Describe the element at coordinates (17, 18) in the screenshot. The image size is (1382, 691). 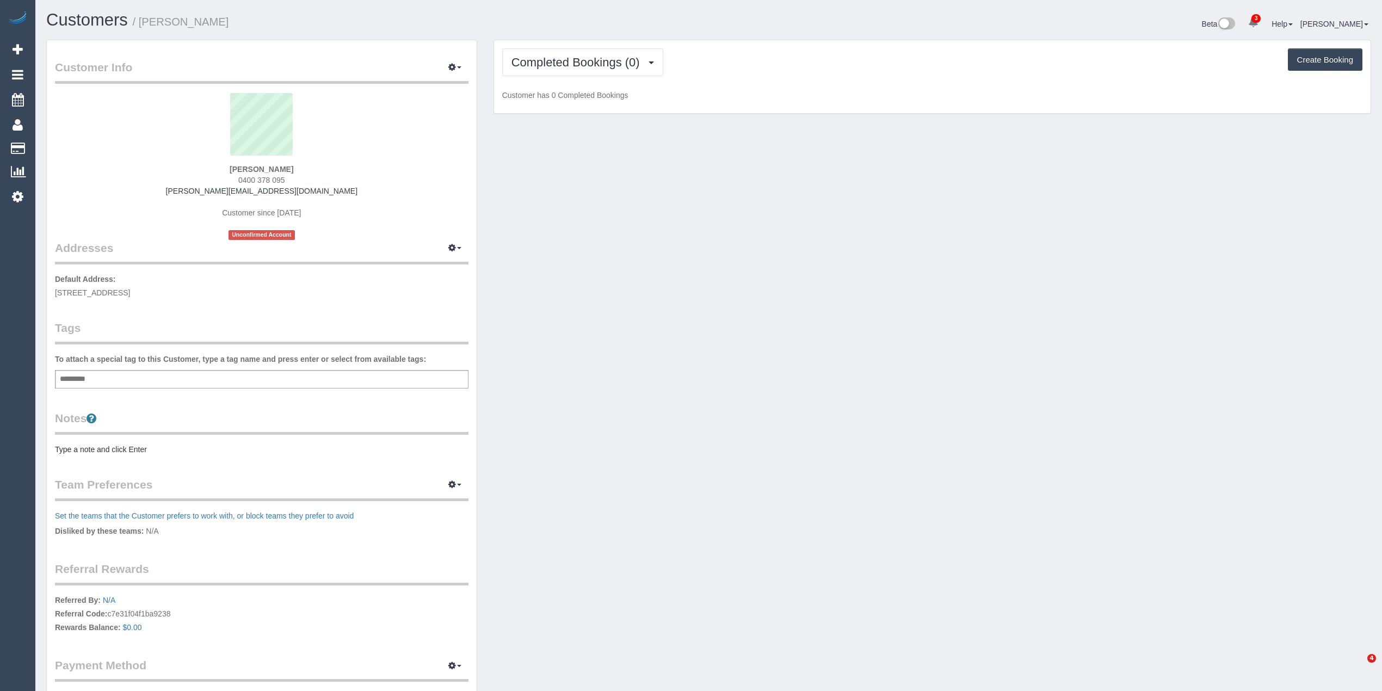
I see `img: Automaid Logo` at that location.